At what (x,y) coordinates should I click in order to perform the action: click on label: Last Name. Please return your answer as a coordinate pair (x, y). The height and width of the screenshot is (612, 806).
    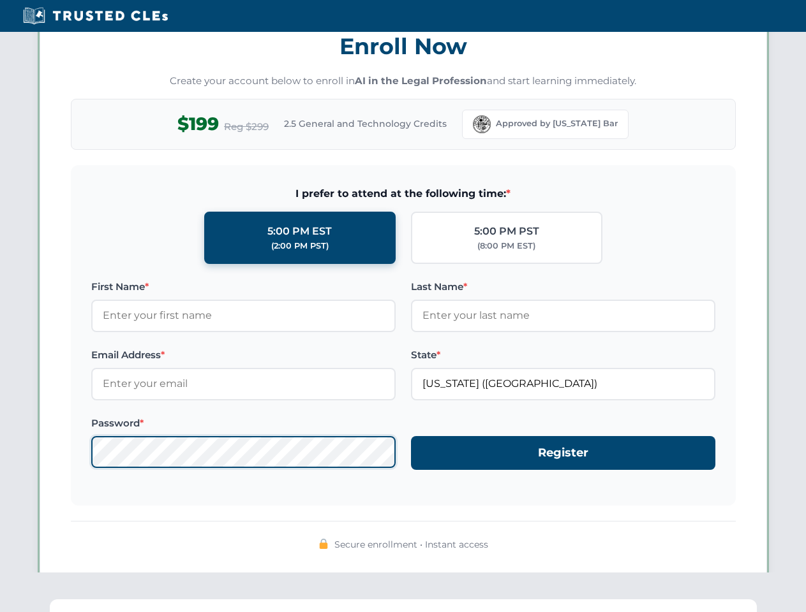
    Looking at the image, I should click on (563, 287).